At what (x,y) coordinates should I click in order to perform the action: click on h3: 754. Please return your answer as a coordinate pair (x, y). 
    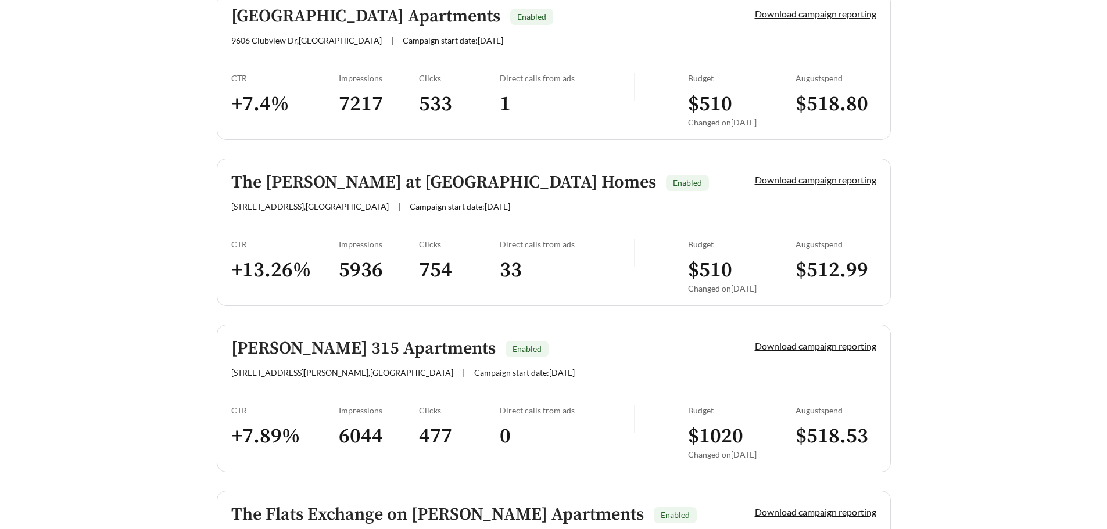
    Looking at the image, I should click on (459, 270).